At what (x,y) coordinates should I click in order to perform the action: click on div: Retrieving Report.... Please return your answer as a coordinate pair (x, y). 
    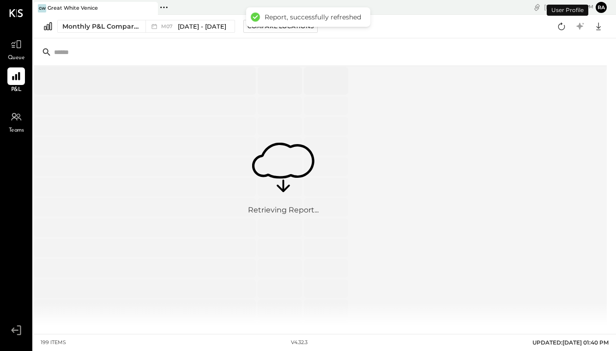
    Looking at the image, I should click on (283, 210).